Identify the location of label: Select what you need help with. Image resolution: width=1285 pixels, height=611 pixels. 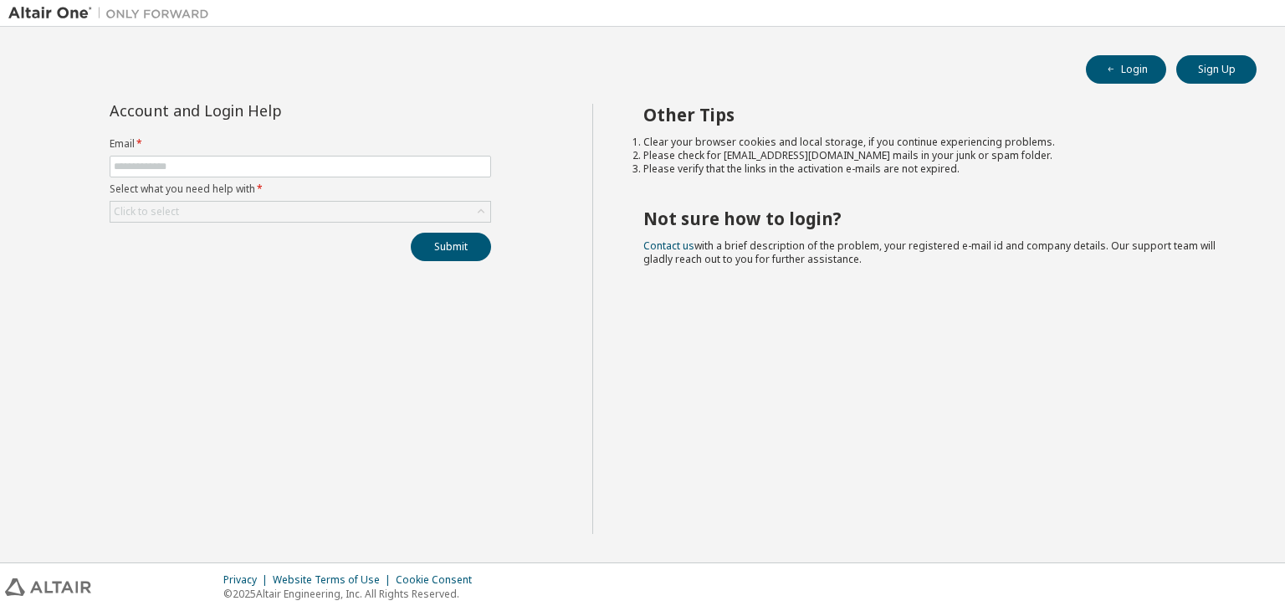
(300, 189).